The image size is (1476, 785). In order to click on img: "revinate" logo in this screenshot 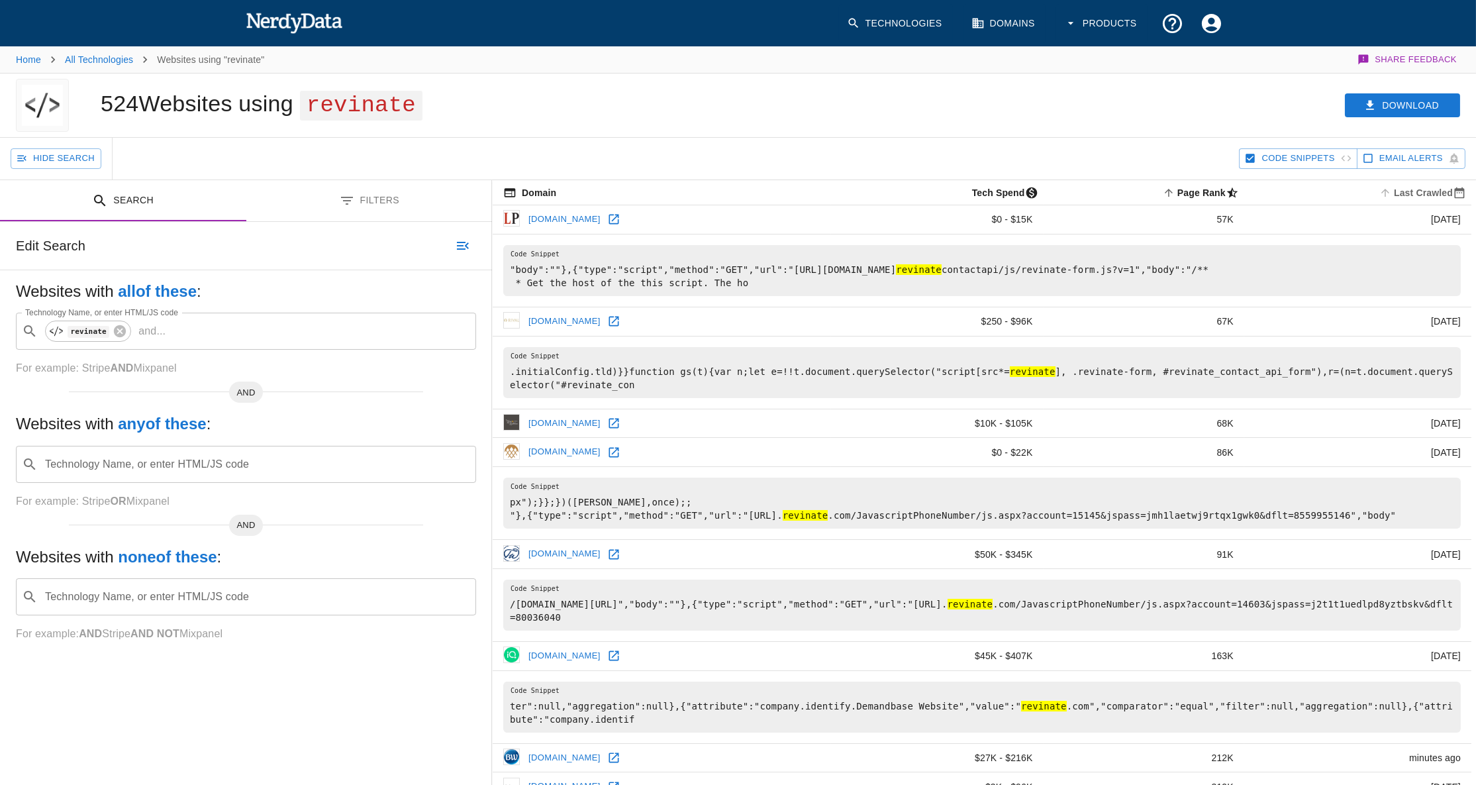, I will do `click(42, 105)`.